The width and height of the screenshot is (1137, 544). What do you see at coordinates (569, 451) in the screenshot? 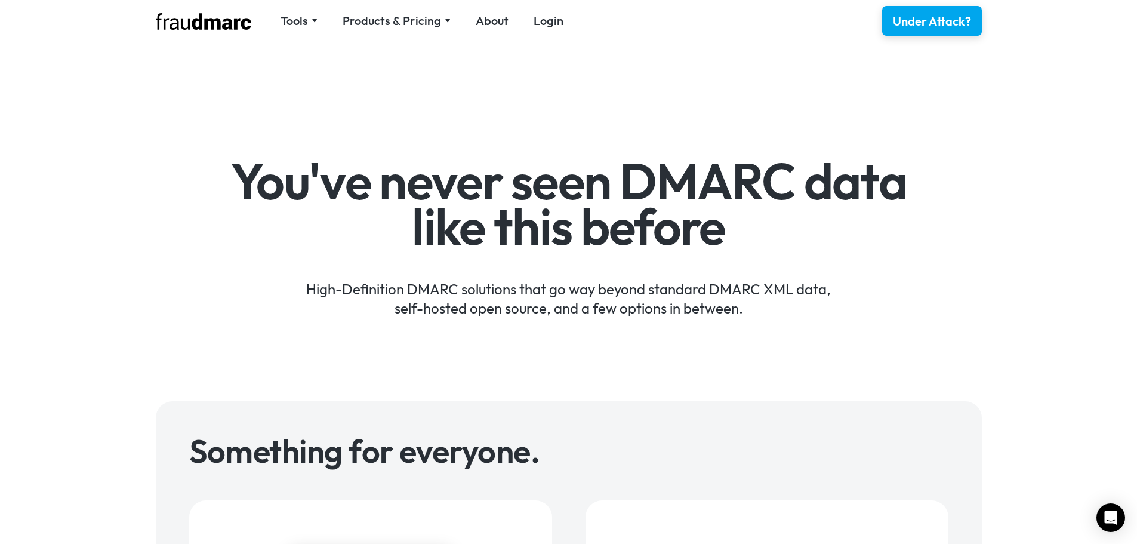
I see `h3: Something for everyone.` at bounding box center [569, 451].